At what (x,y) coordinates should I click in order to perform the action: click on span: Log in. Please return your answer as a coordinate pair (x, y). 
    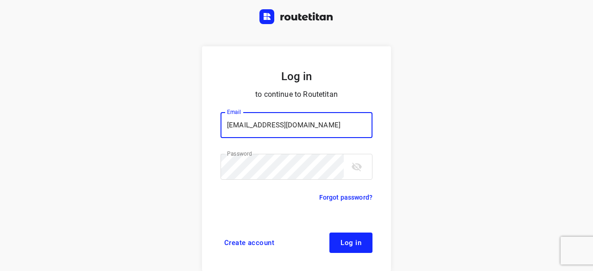
    Looking at the image, I should click on (351, 243).